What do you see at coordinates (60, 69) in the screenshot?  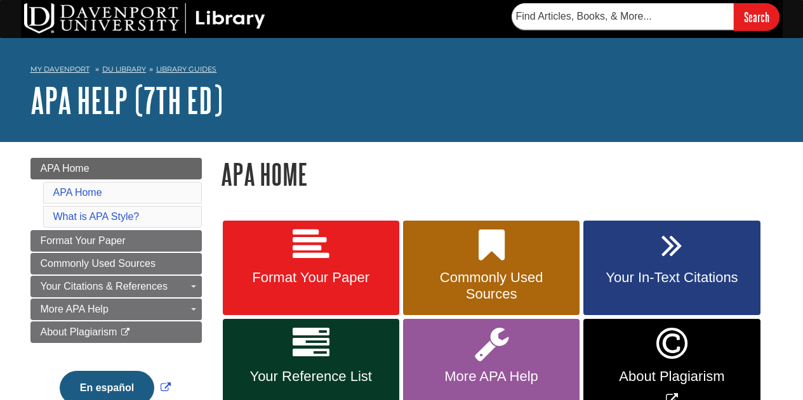 I see `a: My Davenport` at bounding box center [60, 69].